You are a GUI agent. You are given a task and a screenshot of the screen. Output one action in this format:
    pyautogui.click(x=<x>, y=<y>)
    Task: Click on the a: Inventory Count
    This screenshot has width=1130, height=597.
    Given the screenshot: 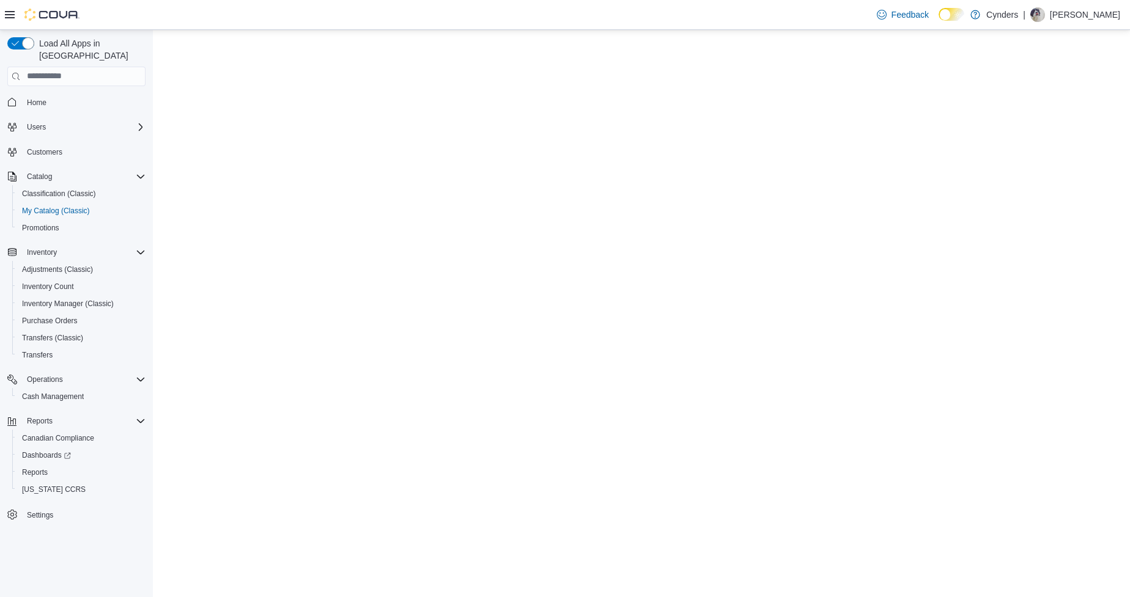 What is the action you would take?
    pyautogui.click(x=48, y=287)
    